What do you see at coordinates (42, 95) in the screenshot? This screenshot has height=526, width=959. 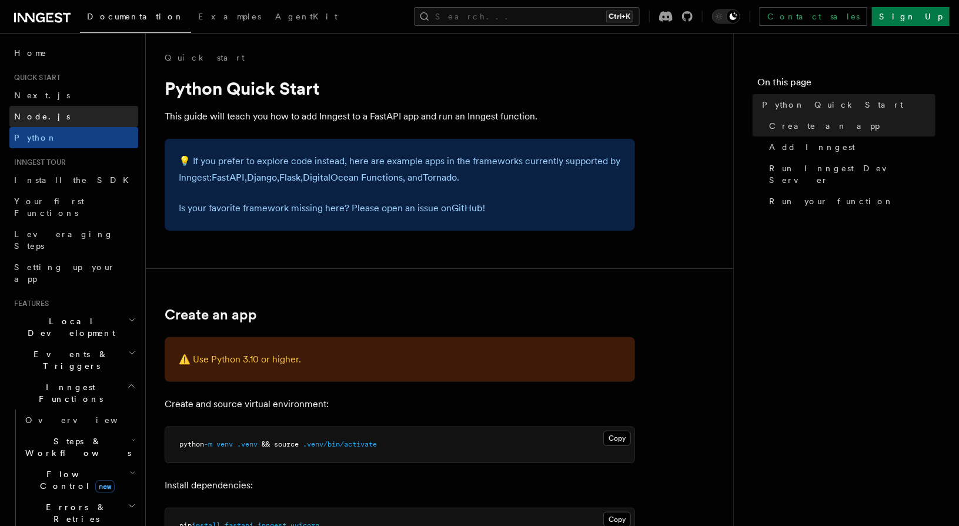 I see `span: Next.js` at bounding box center [42, 95].